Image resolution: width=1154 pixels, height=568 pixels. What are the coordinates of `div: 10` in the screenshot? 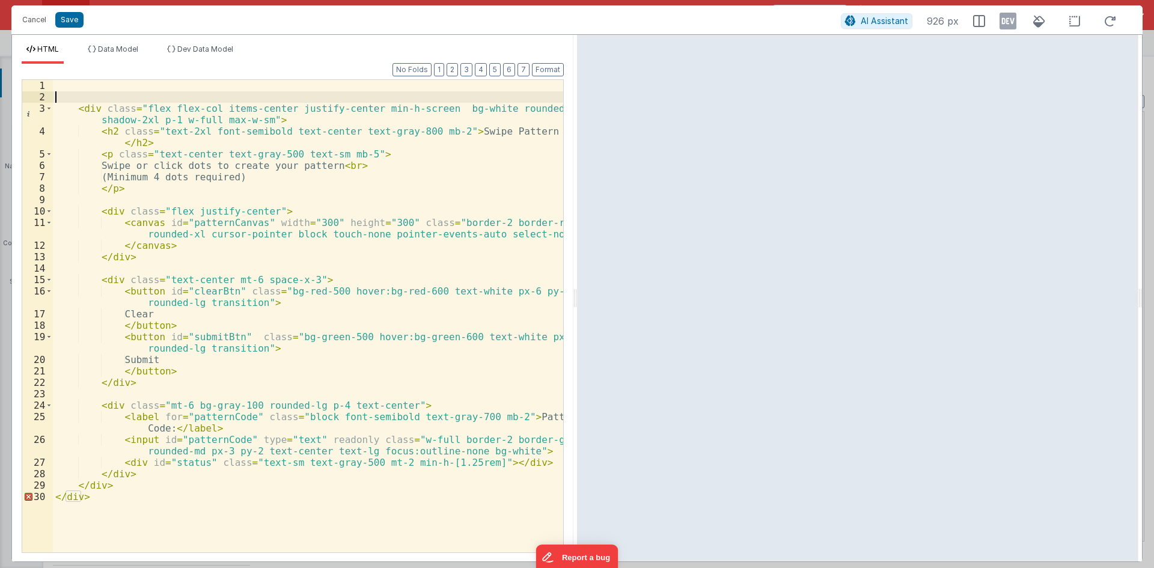 It's located at (37, 211).